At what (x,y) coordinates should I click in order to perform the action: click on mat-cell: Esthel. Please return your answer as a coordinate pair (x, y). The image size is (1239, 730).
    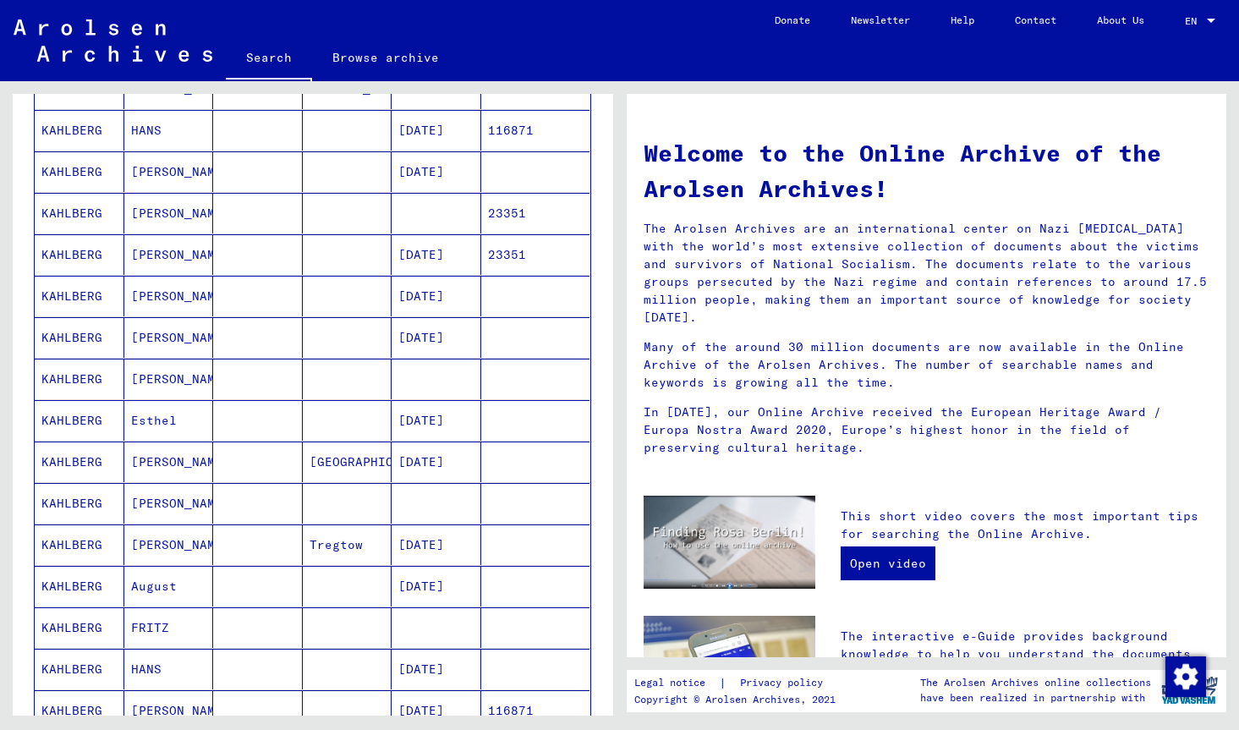
    Looking at the image, I should click on (169, 420).